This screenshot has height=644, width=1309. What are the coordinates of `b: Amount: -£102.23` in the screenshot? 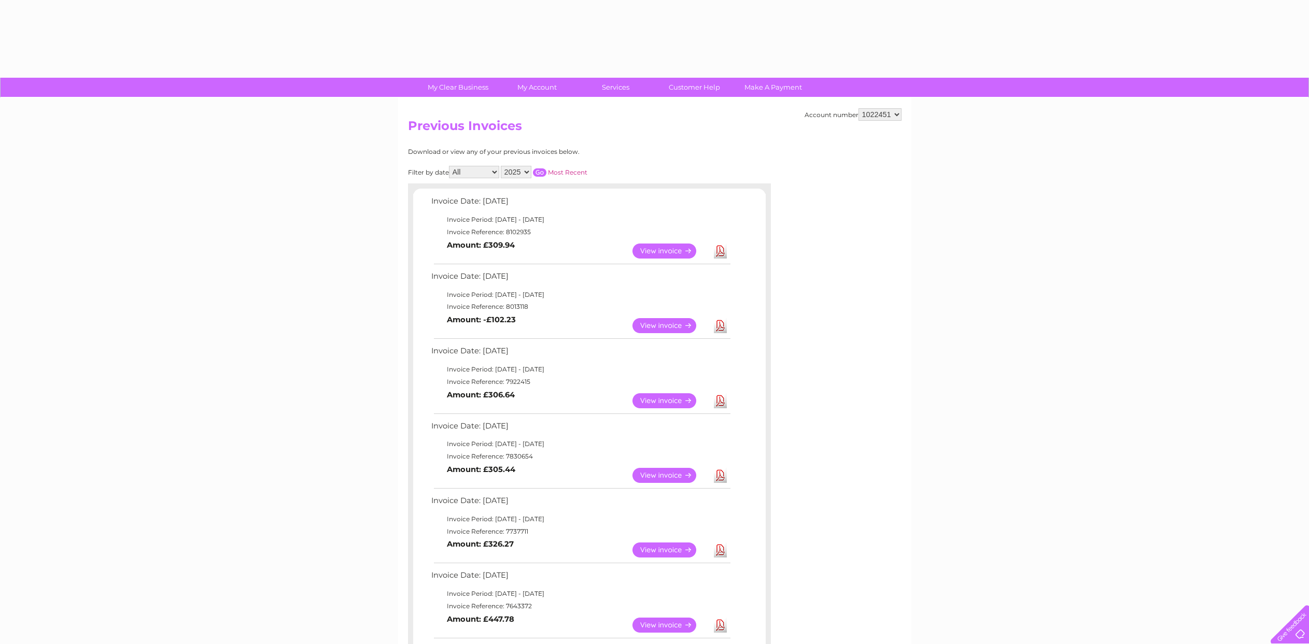 It's located at (481, 320).